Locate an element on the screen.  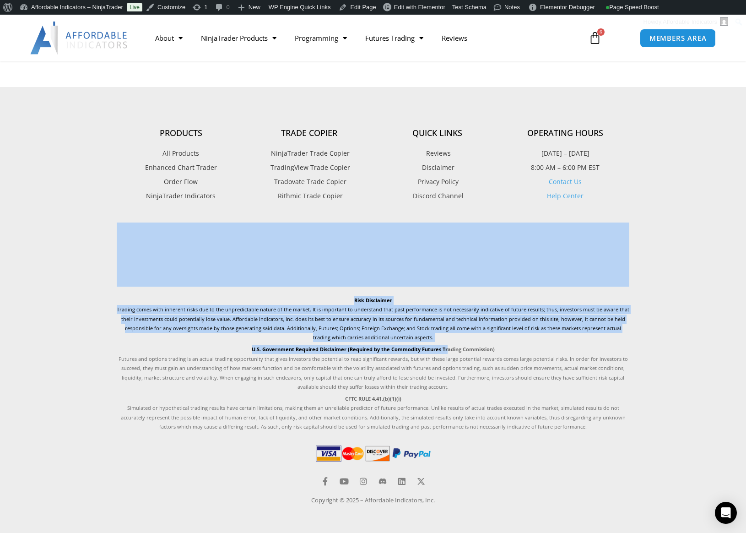
a: NinjaTrader Trade Copier is located at coordinates (309, 153).